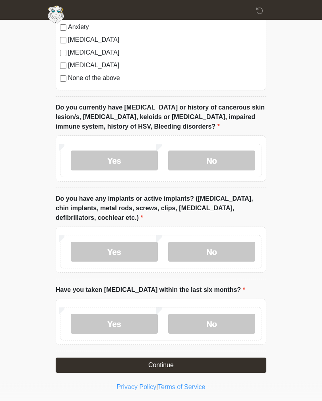 The height and width of the screenshot is (401, 322). What do you see at coordinates (137, 387) in the screenshot?
I see `a: Privacy Policy` at bounding box center [137, 387].